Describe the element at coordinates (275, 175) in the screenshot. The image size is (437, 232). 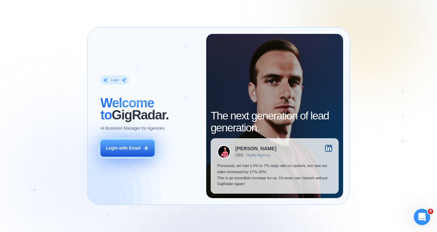
I see `p: Previously, we had a 5% to 7% reply rate on Upwork, but now our sales increased by 17%-20%. This ...` at that location.